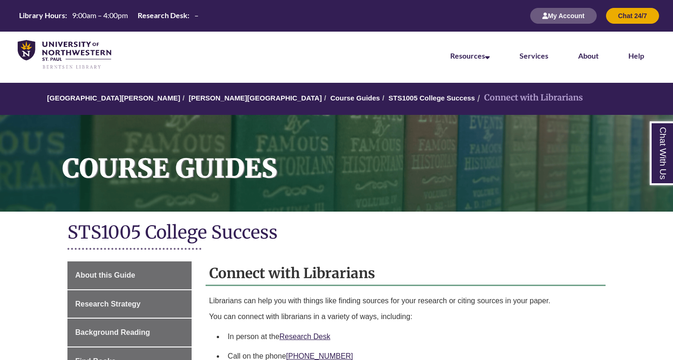 Image resolution: width=673 pixels, height=360 pixels. What do you see at coordinates (355, 98) in the screenshot?
I see `a: Course Guides` at bounding box center [355, 98].